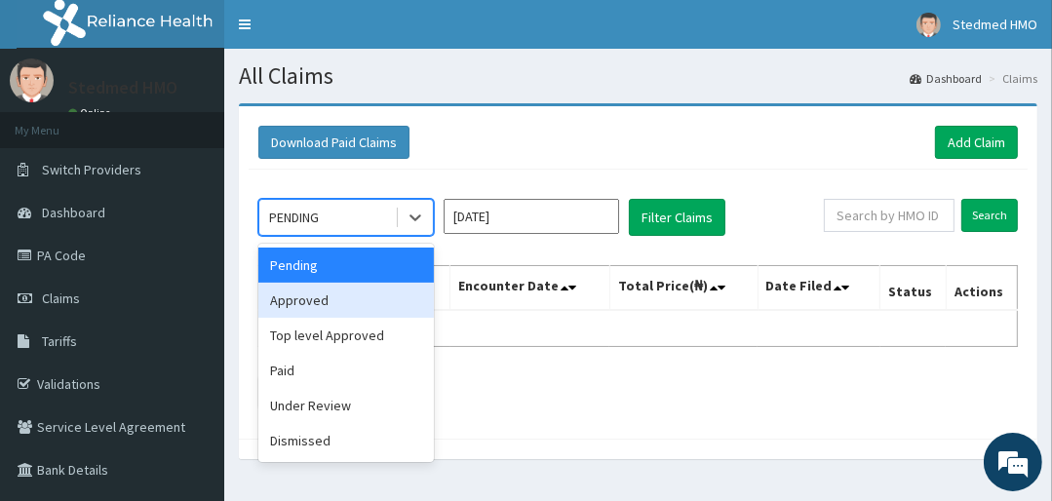 The image size is (1052, 501). What do you see at coordinates (976, 142) in the screenshot?
I see `a: Add Claim` at bounding box center [976, 142].